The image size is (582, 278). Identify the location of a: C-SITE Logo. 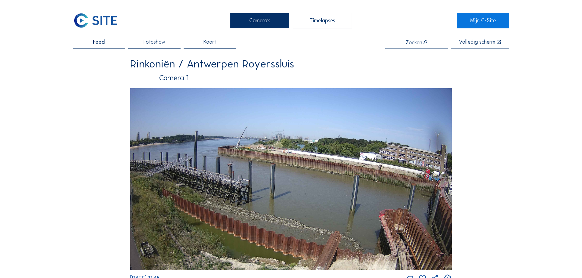
(99, 20).